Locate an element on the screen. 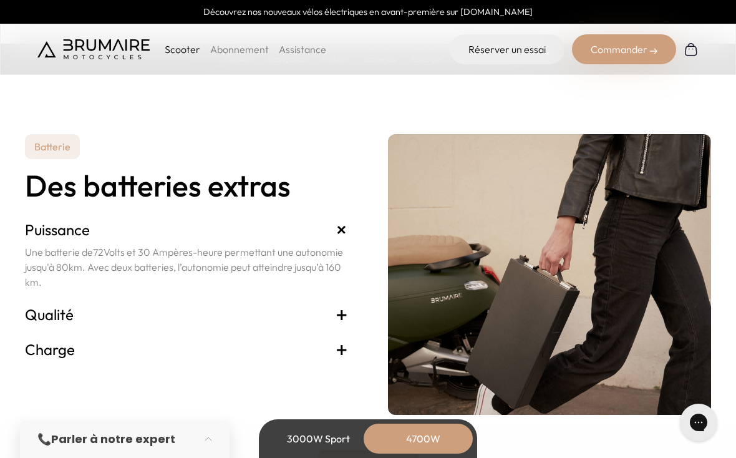  button: Gorgias live chat is located at coordinates (25, 23).